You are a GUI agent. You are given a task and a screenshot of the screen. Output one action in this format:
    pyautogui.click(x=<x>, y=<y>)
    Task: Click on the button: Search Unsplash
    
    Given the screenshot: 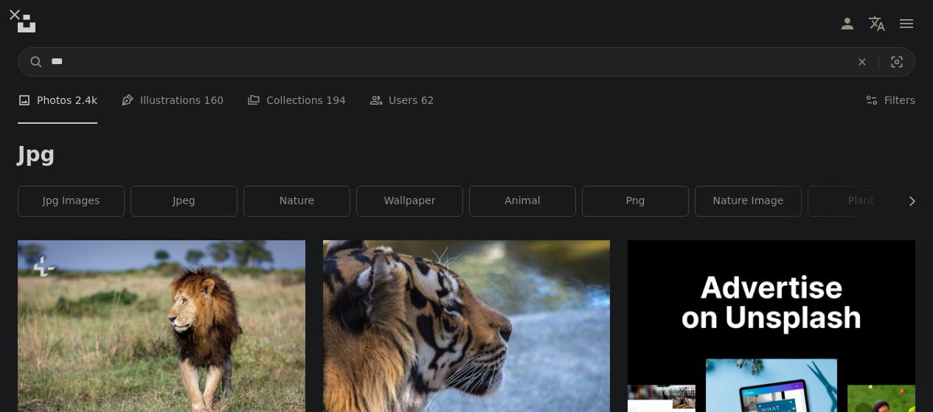 What is the action you would take?
    pyautogui.click(x=31, y=62)
    